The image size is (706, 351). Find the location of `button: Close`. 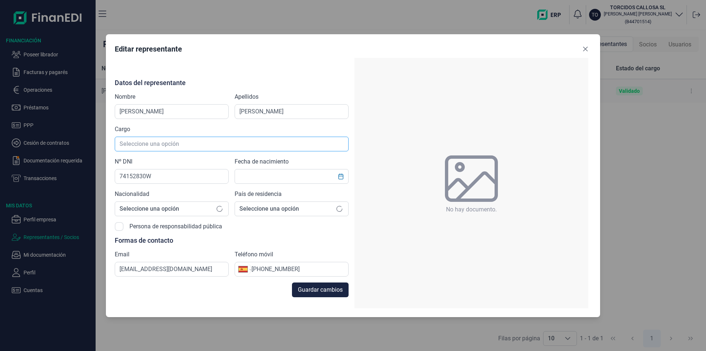

button: Close is located at coordinates (586, 49).